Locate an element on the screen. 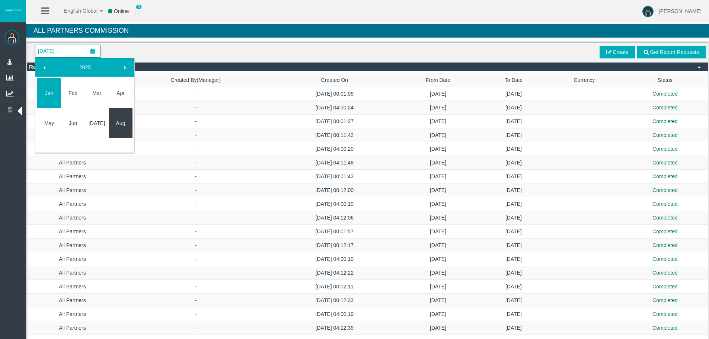 Image resolution: width=709 pixels, height=339 pixels. span: English Global is located at coordinates (76, 11).